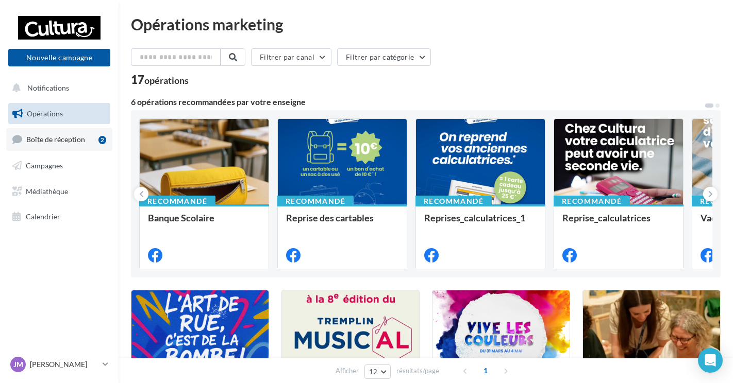 The width and height of the screenshot is (733, 383). Describe the element at coordinates (426, 24) in the screenshot. I see `div: Opérations marketing` at that location.